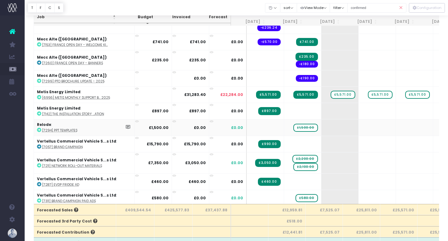  I want to click on th: Forecasted 3rd Party Cost, so click(75, 220).